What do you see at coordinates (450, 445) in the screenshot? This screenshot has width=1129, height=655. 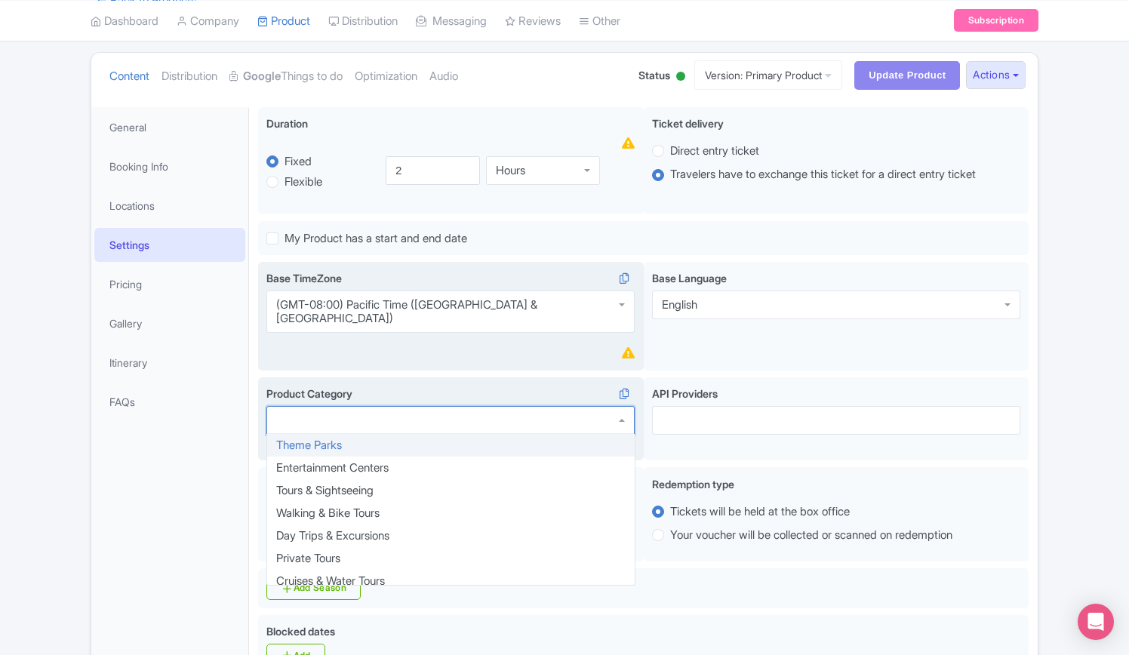 I see `div: Theme Parks` at bounding box center [450, 445].